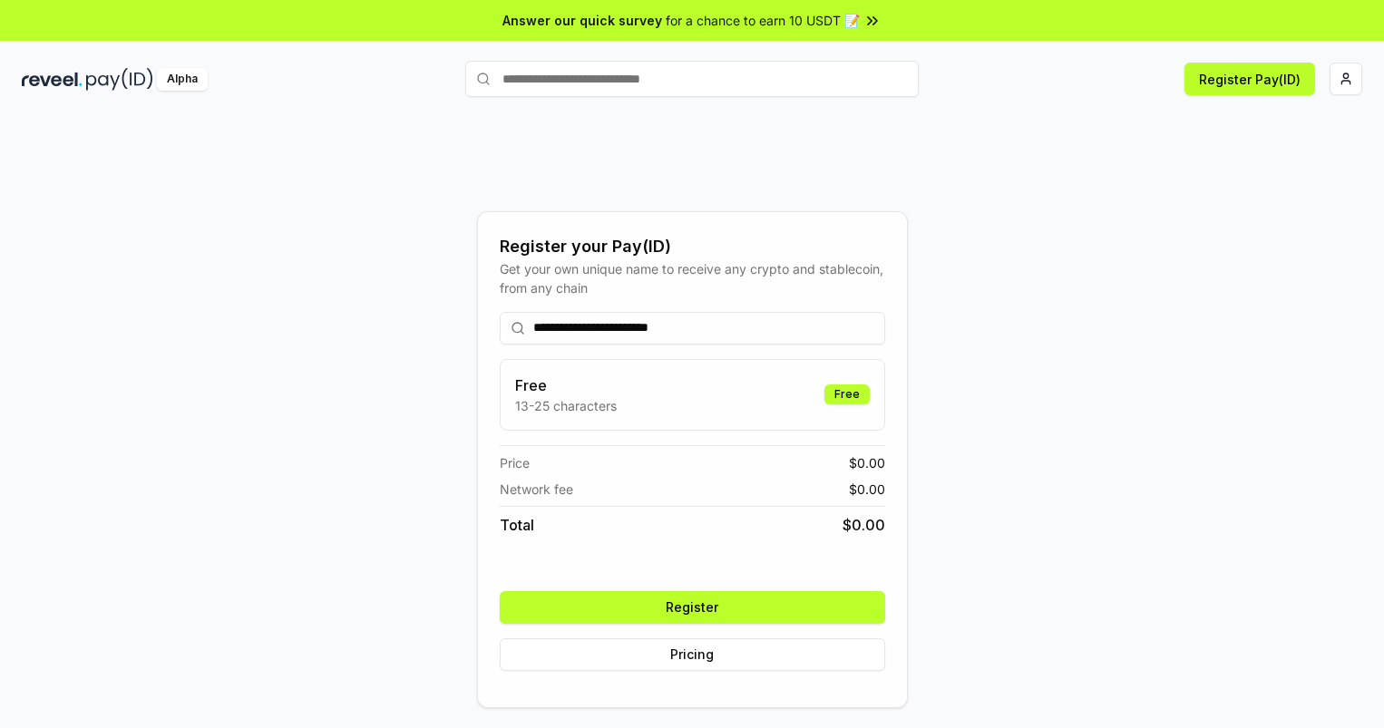 This screenshot has height=728, width=1384. What do you see at coordinates (52, 79) in the screenshot?
I see `img: reveel_dark` at bounding box center [52, 79].